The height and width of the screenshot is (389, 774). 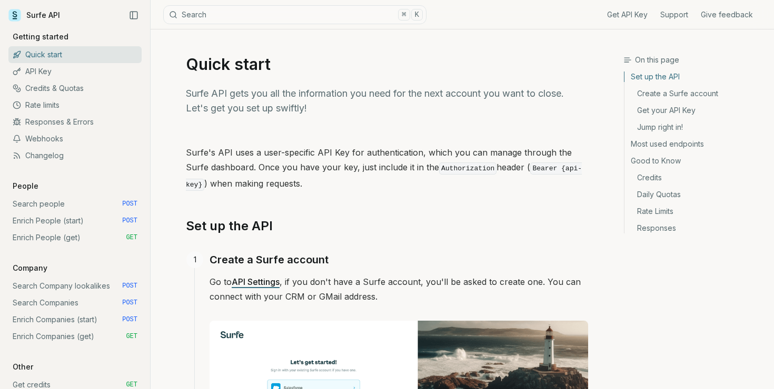 What do you see at coordinates (694, 60) in the screenshot?
I see `h3: On this page` at bounding box center [694, 60].